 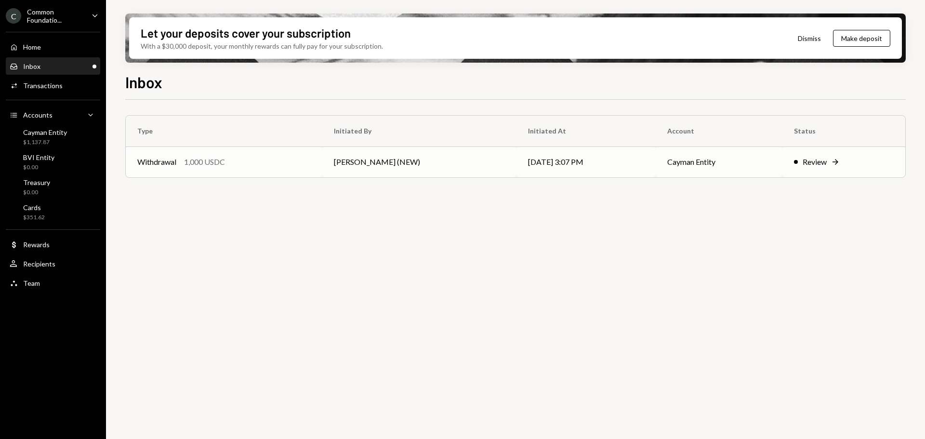 I want to click on th: Initiated By, so click(x=419, y=131).